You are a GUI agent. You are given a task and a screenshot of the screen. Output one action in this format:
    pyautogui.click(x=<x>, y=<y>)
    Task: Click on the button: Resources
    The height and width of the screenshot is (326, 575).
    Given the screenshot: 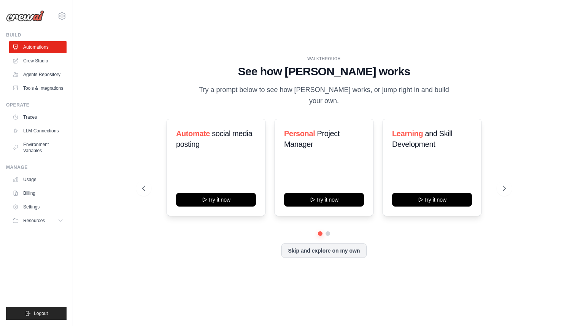 What is the action you would take?
    pyautogui.click(x=38, y=220)
    